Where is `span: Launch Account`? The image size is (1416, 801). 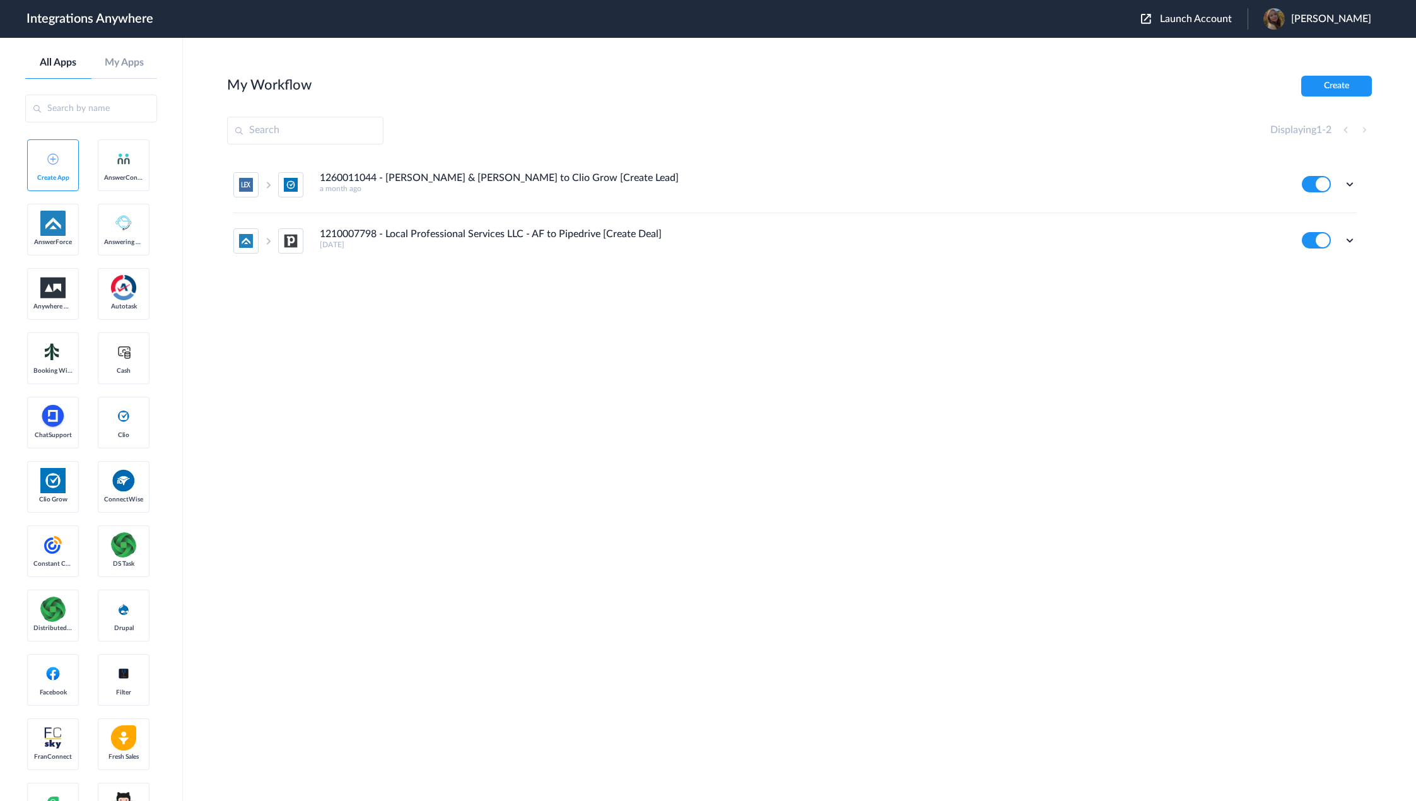 span: Launch Account is located at coordinates (1196, 19).